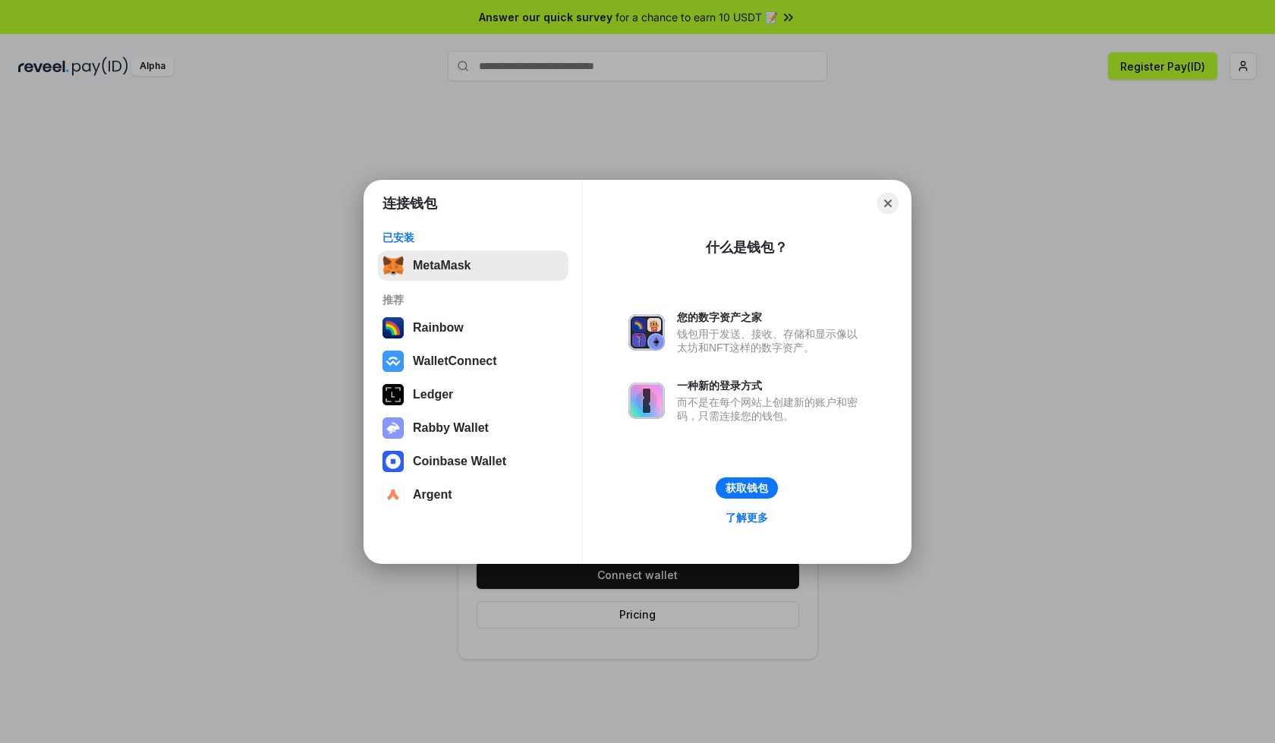 This screenshot has width=1275, height=743. I want to click on button: Ledger, so click(473, 395).